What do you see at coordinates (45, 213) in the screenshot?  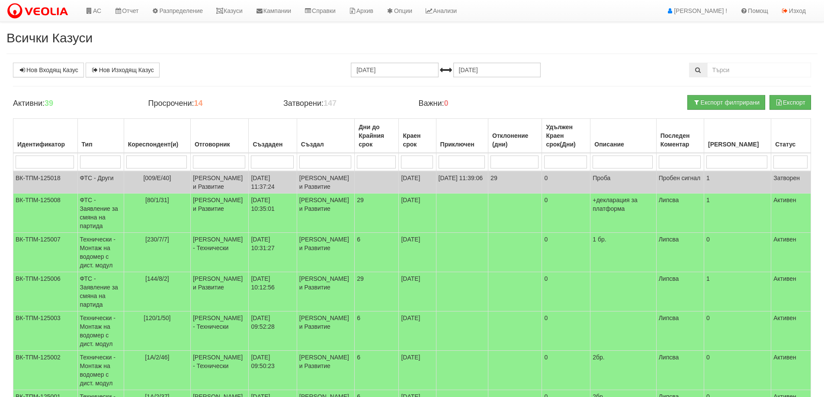 I see `td: ВК-ТПМ-125008` at bounding box center [45, 213].